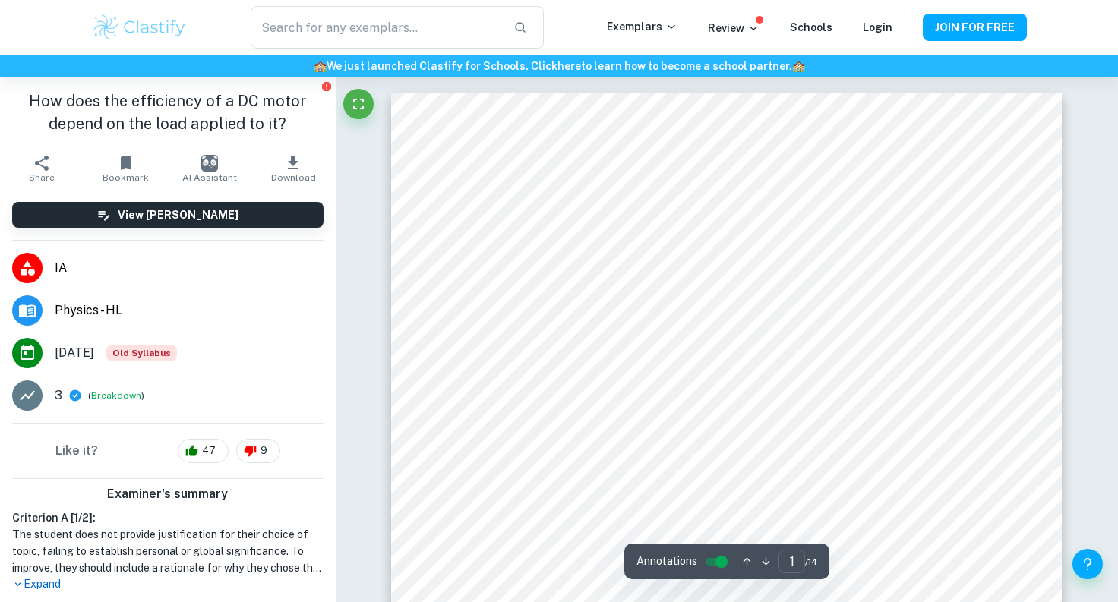  Describe the element at coordinates (258, 451) in the screenshot. I see `div: 9` at that location.